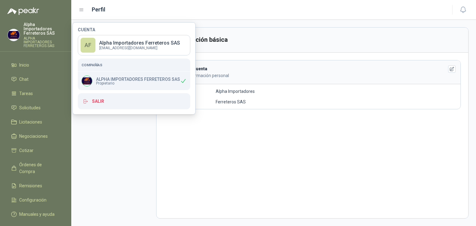  I want to click on span: Licitaciones, so click(31, 122).